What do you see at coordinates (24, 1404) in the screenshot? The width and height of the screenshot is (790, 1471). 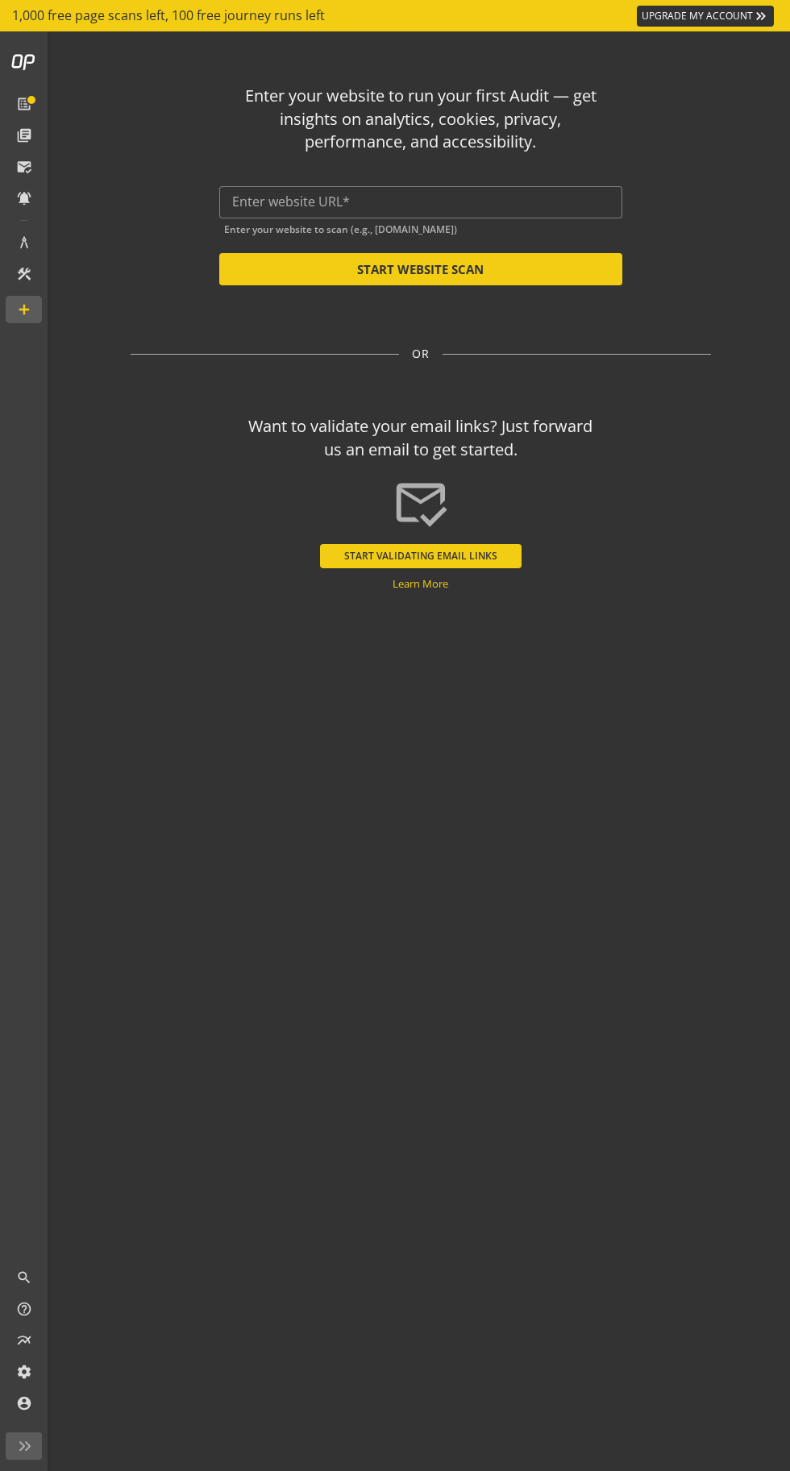 I see `mat-icon: account_circle` at bounding box center [24, 1404].